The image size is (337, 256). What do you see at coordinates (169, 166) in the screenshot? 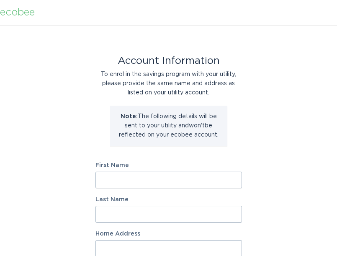
I see `label: First Name` at bounding box center [169, 166].